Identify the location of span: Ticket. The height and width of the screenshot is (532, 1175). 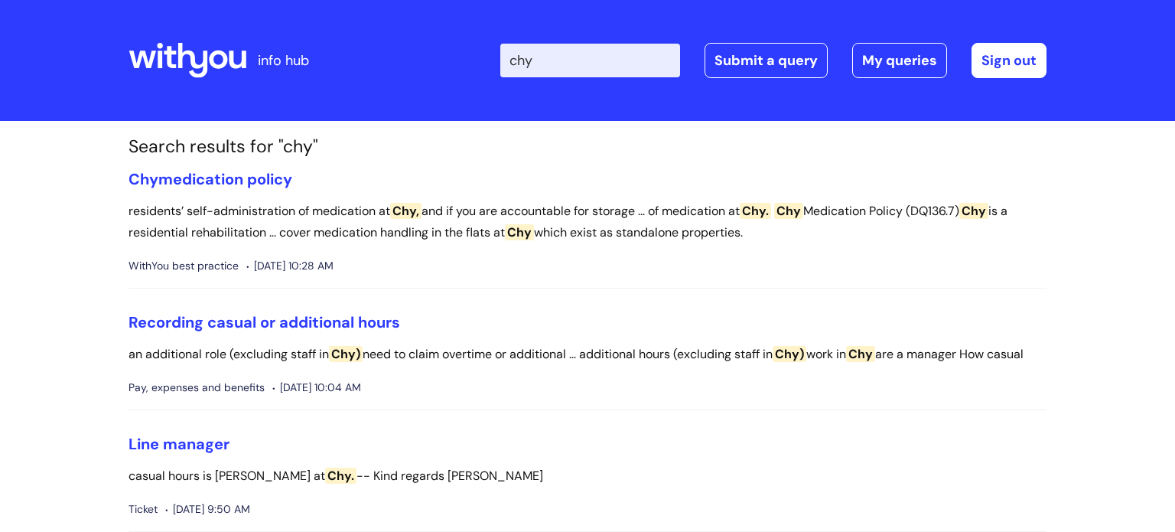
(143, 509).